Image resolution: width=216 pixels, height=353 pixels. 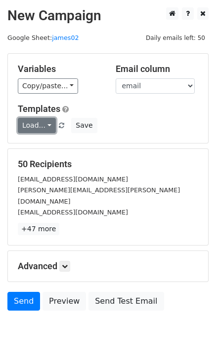 What do you see at coordinates (157, 69) in the screenshot?
I see `h5: Email column` at bounding box center [157, 69].